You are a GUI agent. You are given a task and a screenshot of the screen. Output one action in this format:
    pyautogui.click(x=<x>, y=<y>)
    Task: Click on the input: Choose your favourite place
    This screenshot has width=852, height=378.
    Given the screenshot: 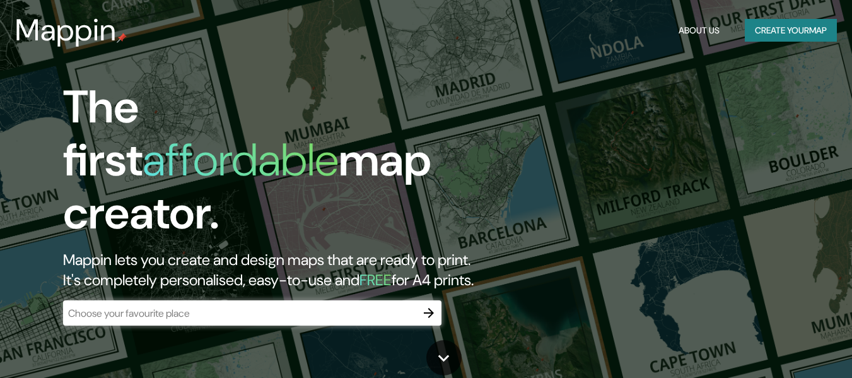 What is the action you would take?
    pyautogui.click(x=240, y=313)
    